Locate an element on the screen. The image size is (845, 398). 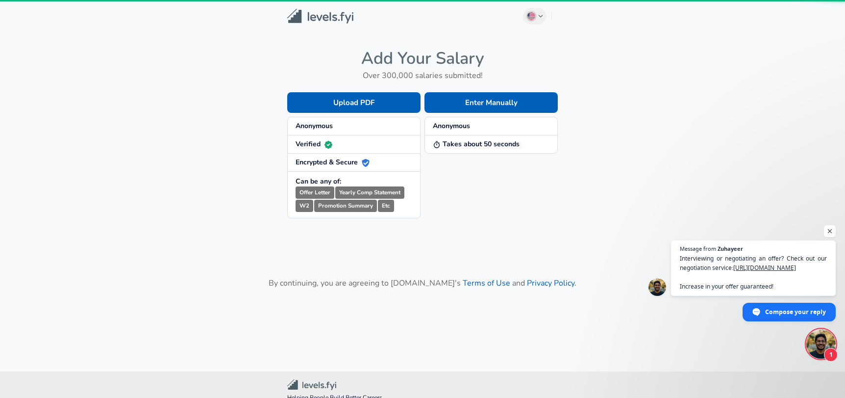
small: Promotion Summary is located at coordinates (346, 205).